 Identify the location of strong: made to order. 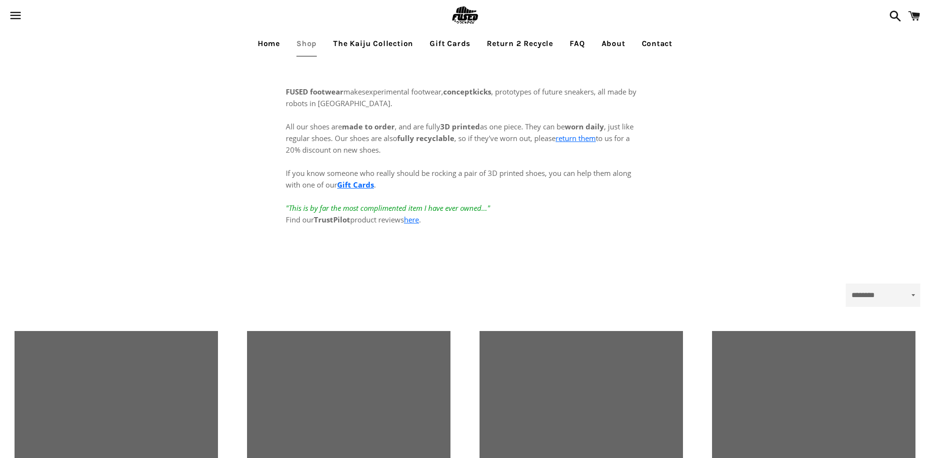
(368, 126).